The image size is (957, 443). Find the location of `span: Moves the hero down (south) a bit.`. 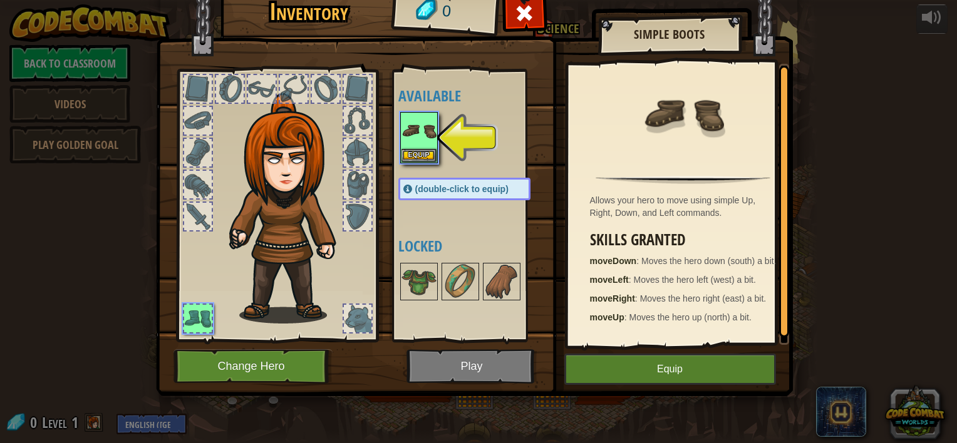

span: Moves the hero down (south) a bit. is located at coordinates (709, 261).